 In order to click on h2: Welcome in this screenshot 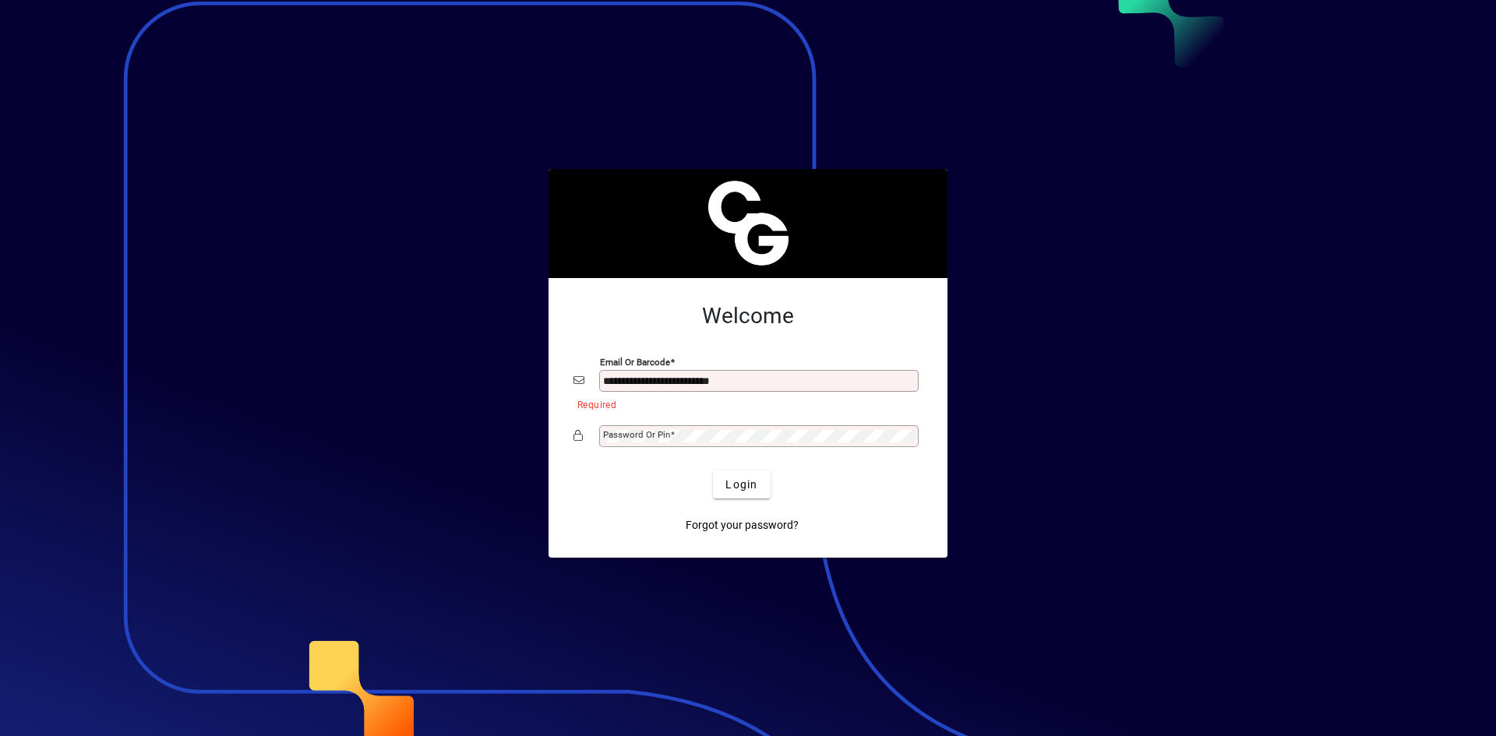, I will do `click(748, 316)`.